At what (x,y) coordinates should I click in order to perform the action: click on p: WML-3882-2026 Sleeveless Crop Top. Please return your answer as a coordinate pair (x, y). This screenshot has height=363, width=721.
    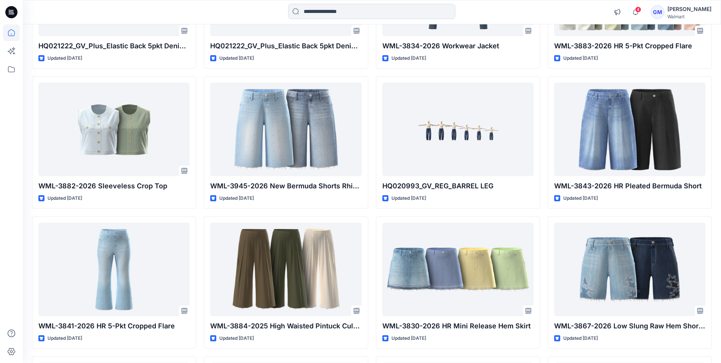
    Looking at the image, I should click on (114, 186).